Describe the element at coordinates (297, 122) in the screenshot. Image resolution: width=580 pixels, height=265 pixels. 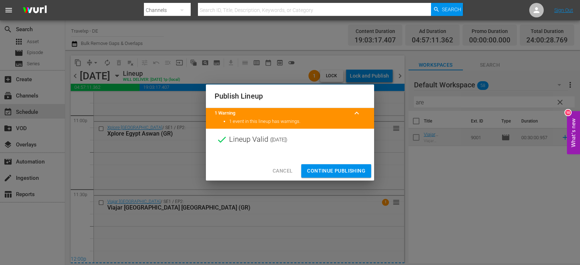
I see `li: 1 event in this lineup has warnings.` at that location.